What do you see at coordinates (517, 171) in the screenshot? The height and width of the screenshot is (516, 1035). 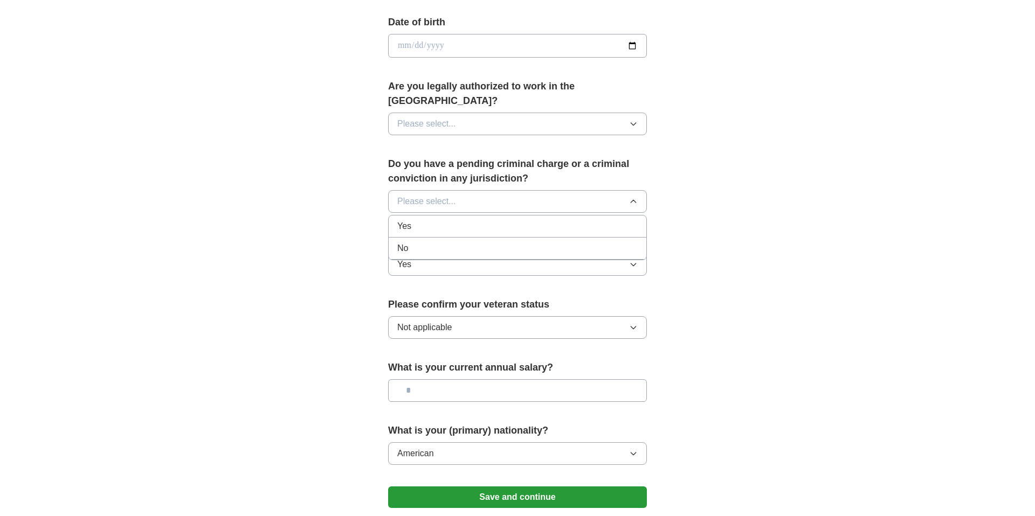 I see `label: Do you have a pending criminal charge or a criminal conviction in any jurisdiction?` at bounding box center [517, 171].